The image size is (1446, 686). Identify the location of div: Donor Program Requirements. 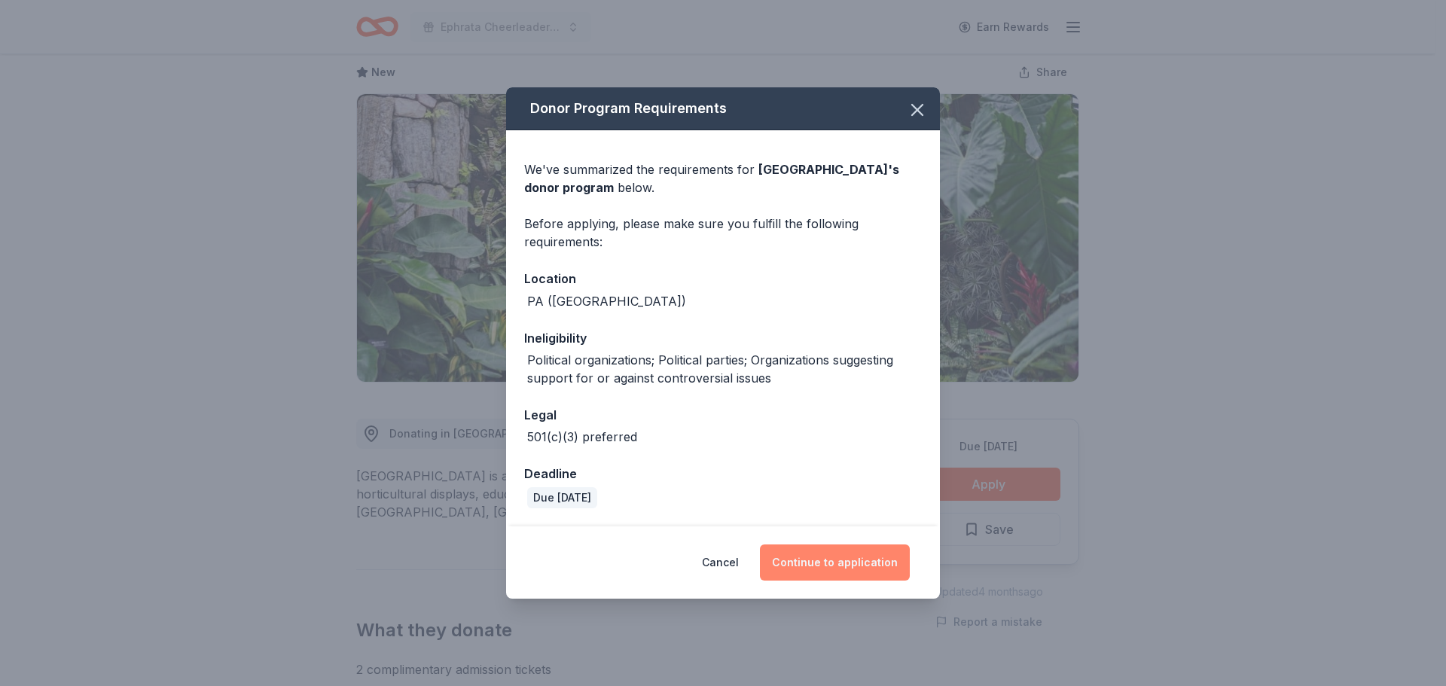
(723, 108).